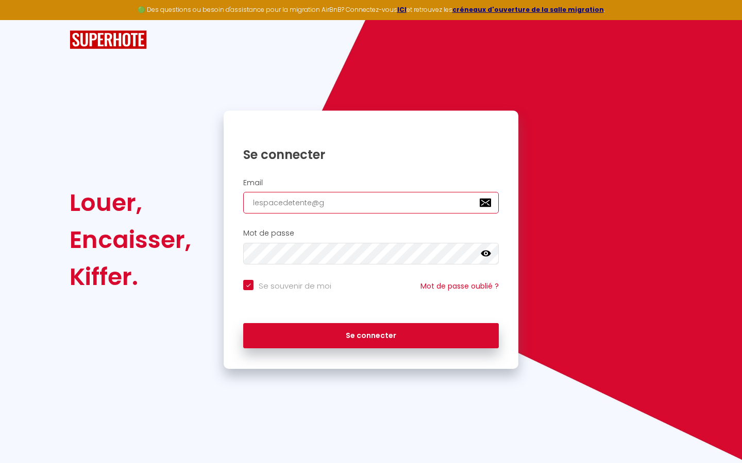  Describe the element at coordinates (130, 203) in the screenshot. I see `div: Louer,` at that location.